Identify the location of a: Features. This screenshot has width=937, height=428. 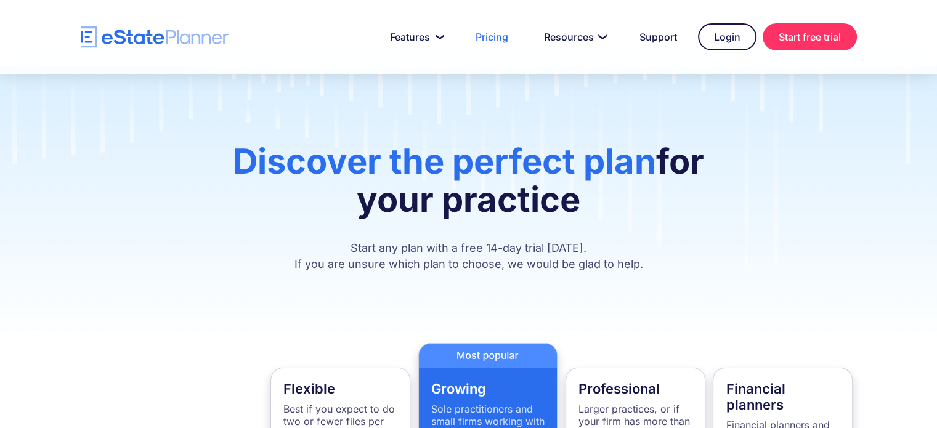
(415, 37).